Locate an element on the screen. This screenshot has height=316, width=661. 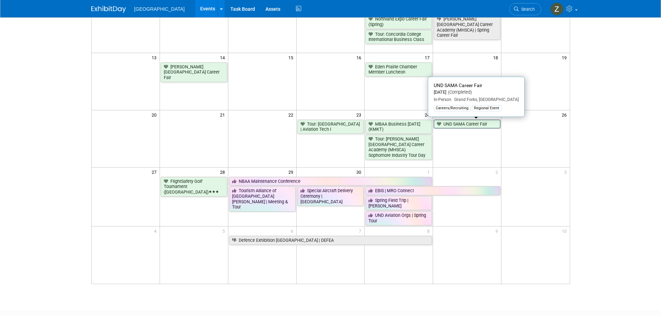
span: 17 is located at coordinates (428, 57).